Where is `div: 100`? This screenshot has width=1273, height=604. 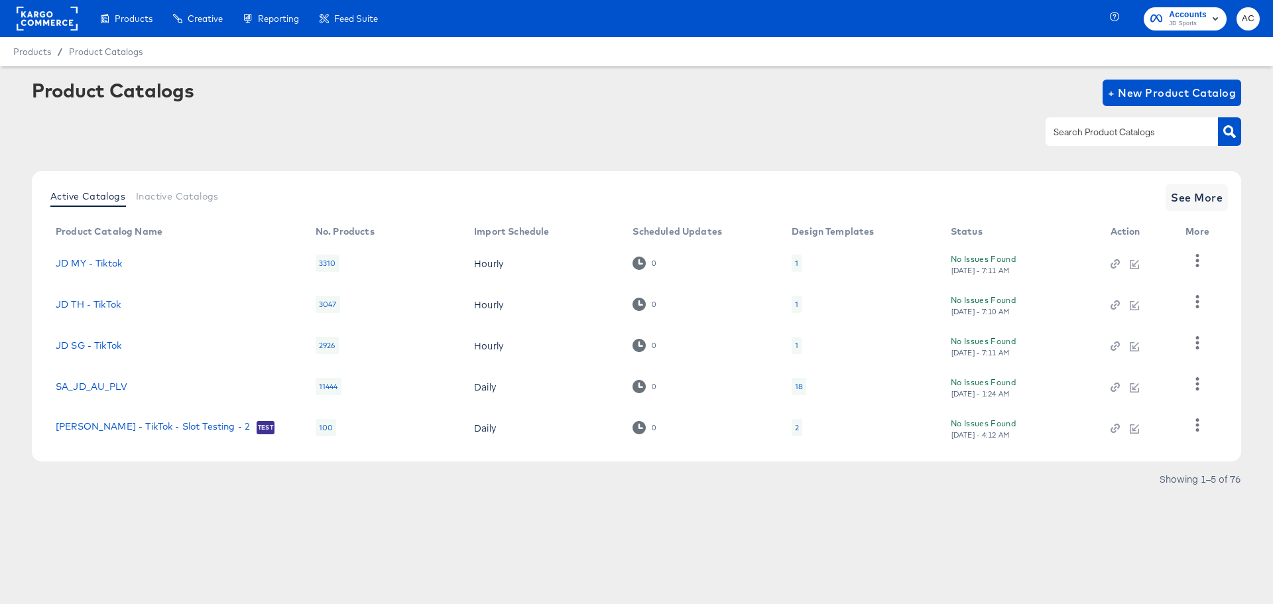
div: 100 is located at coordinates (325, 428).